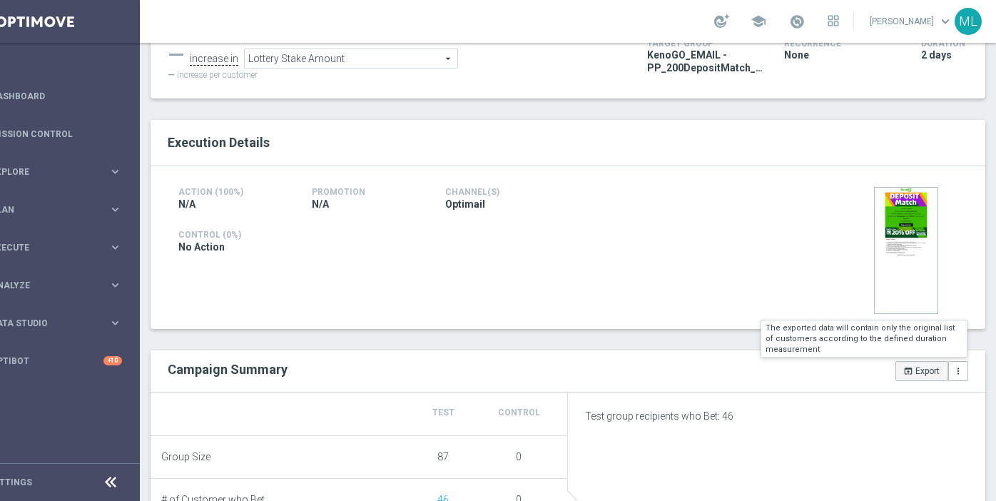 This screenshot has width=996, height=501. Describe the element at coordinates (186, 457) in the screenshot. I see `span: Group Size` at that location.